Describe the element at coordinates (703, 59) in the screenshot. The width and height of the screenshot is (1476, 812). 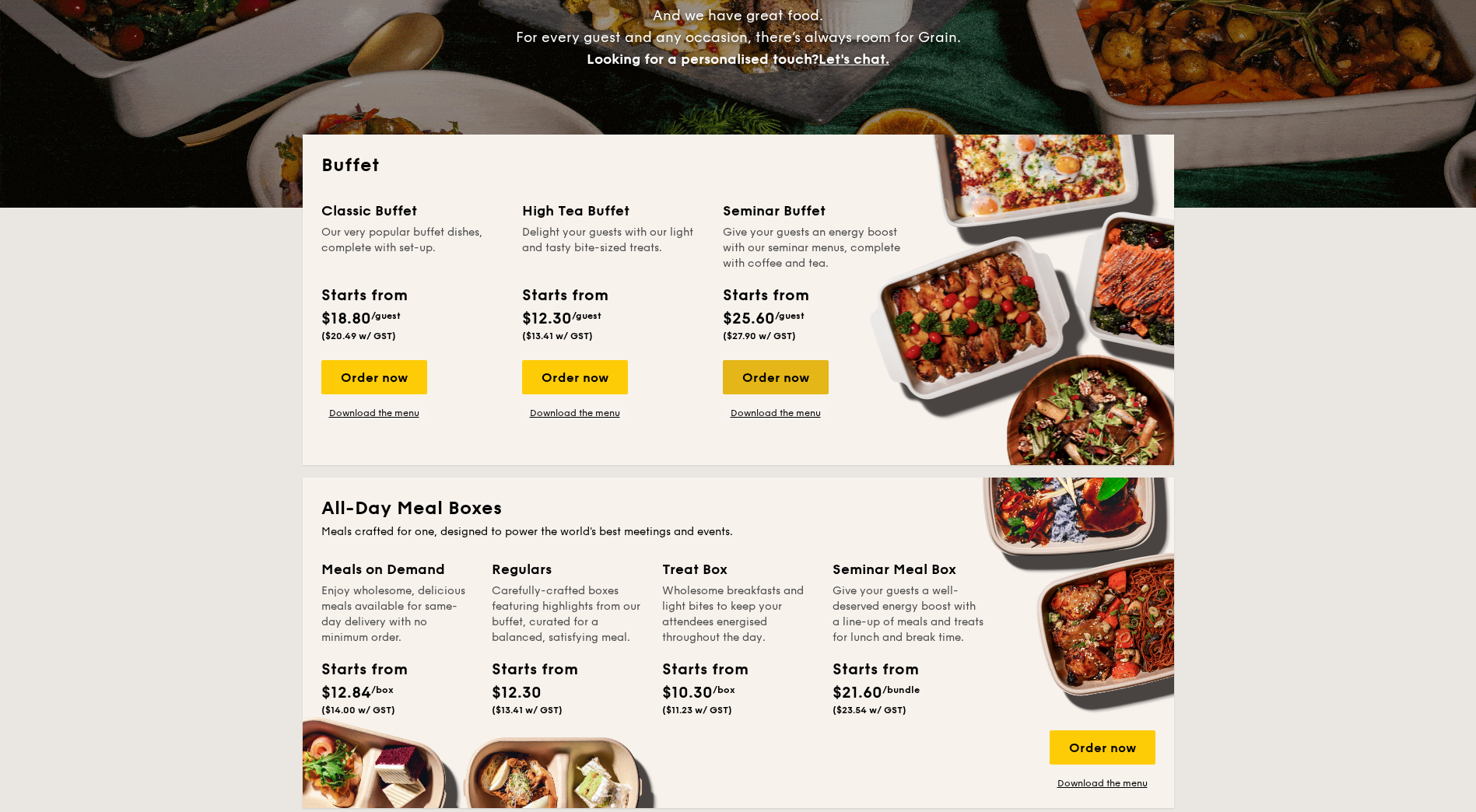
I see `span: Looking for a personalised touch?` at that location.